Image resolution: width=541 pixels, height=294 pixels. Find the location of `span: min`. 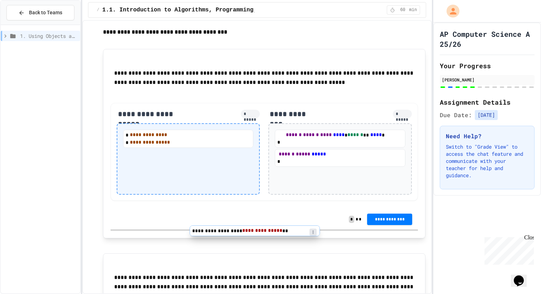

span: min is located at coordinates (413, 10).